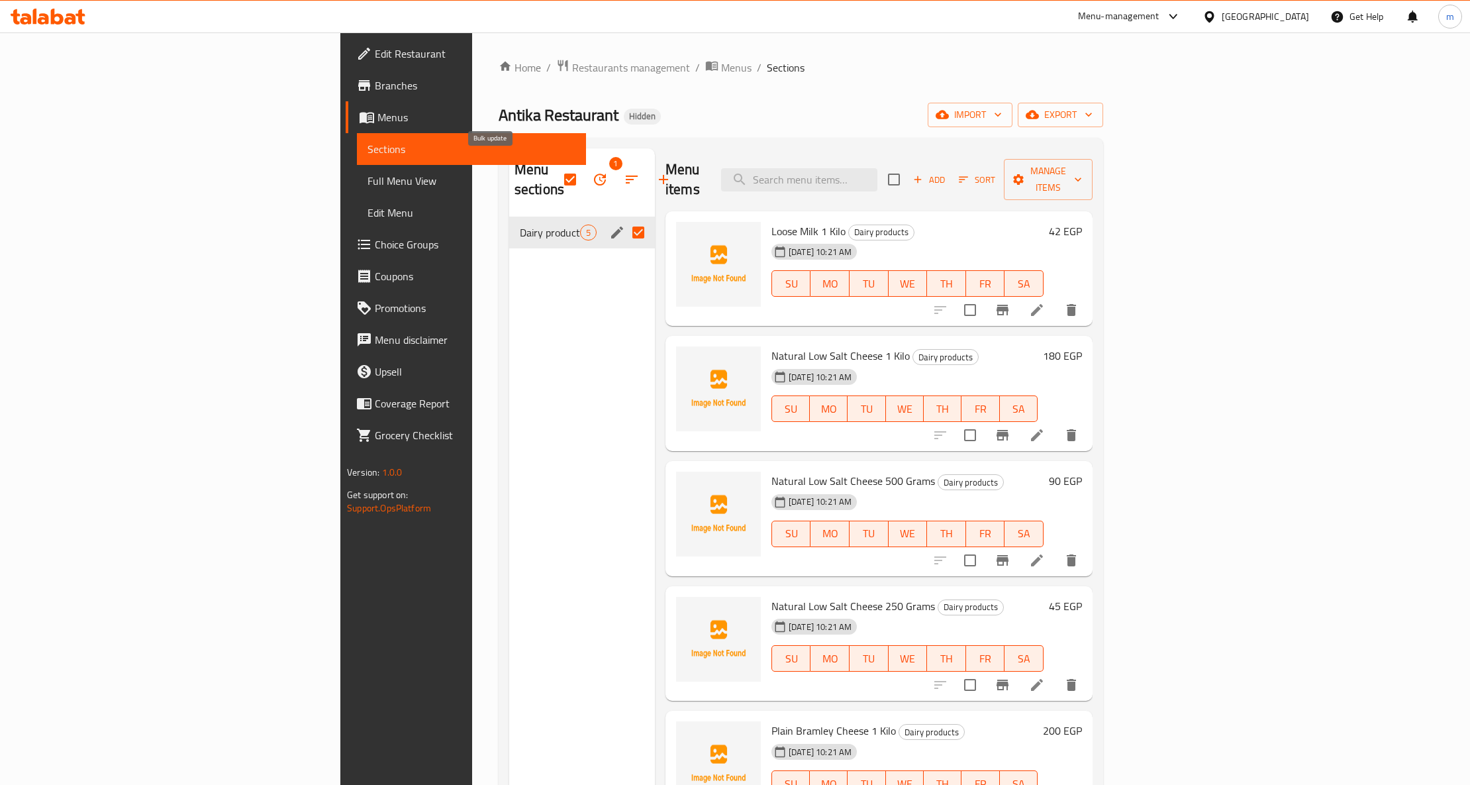 This screenshot has width=1470, height=785. I want to click on span: Edit Restaurant, so click(475, 54).